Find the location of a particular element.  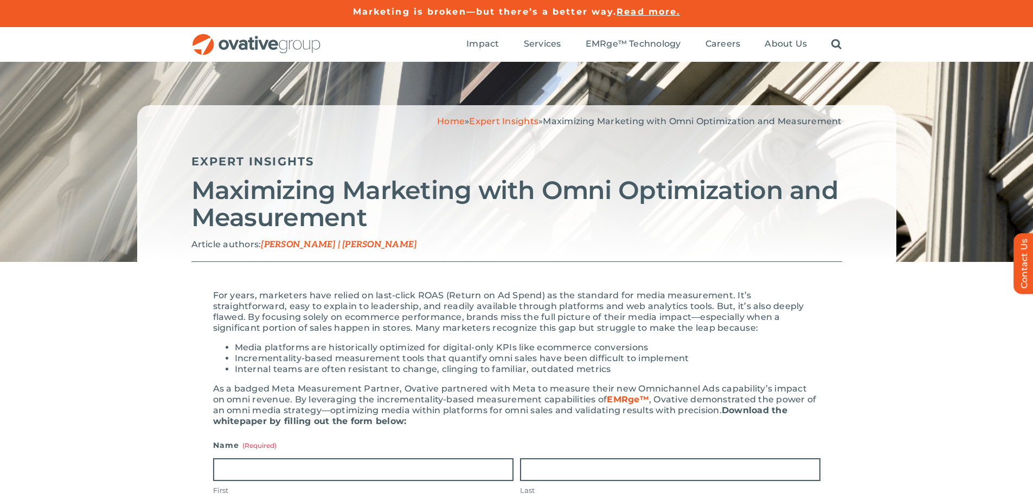

span: (Required) is located at coordinates (259, 445).